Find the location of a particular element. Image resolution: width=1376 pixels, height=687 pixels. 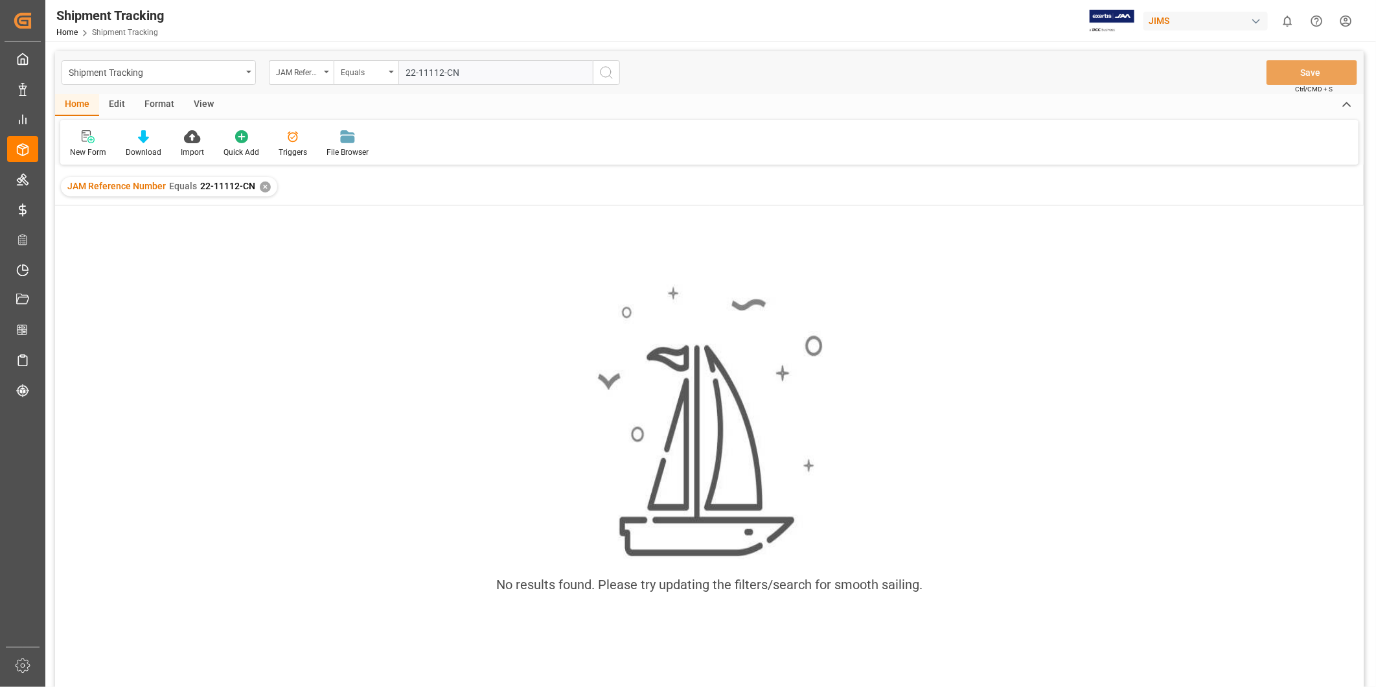

a: Home is located at coordinates (67, 32).